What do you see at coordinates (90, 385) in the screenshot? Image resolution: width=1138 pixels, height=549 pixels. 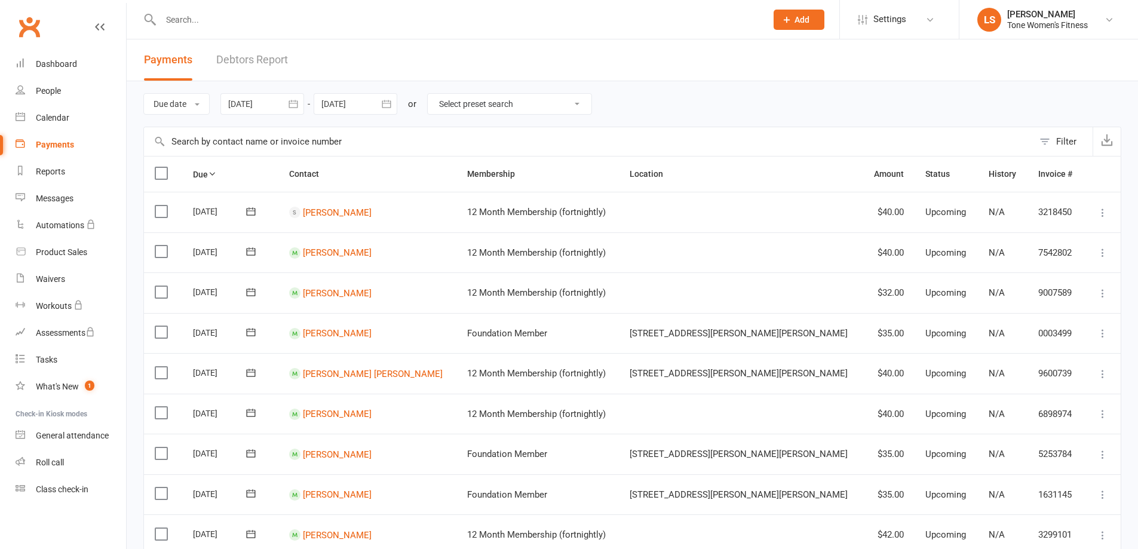 I see `span: 1` at bounding box center [90, 385].